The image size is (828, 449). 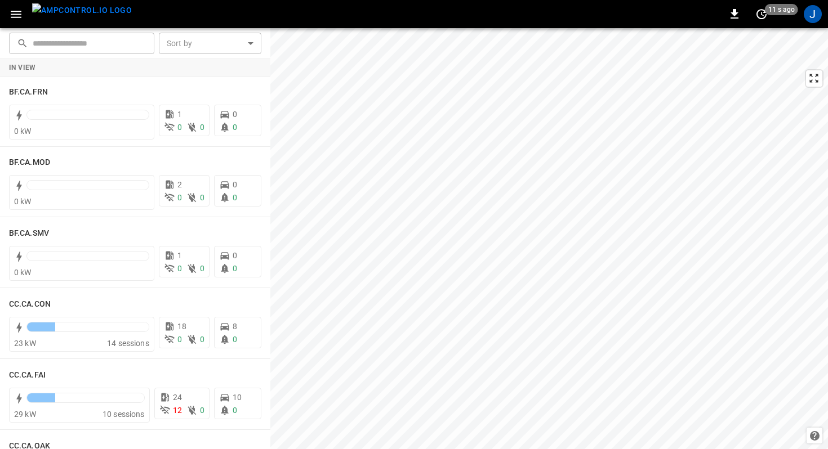 What do you see at coordinates (177, 397) in the screenshot?
I see `span: 24` at bounding box center [177, 397].